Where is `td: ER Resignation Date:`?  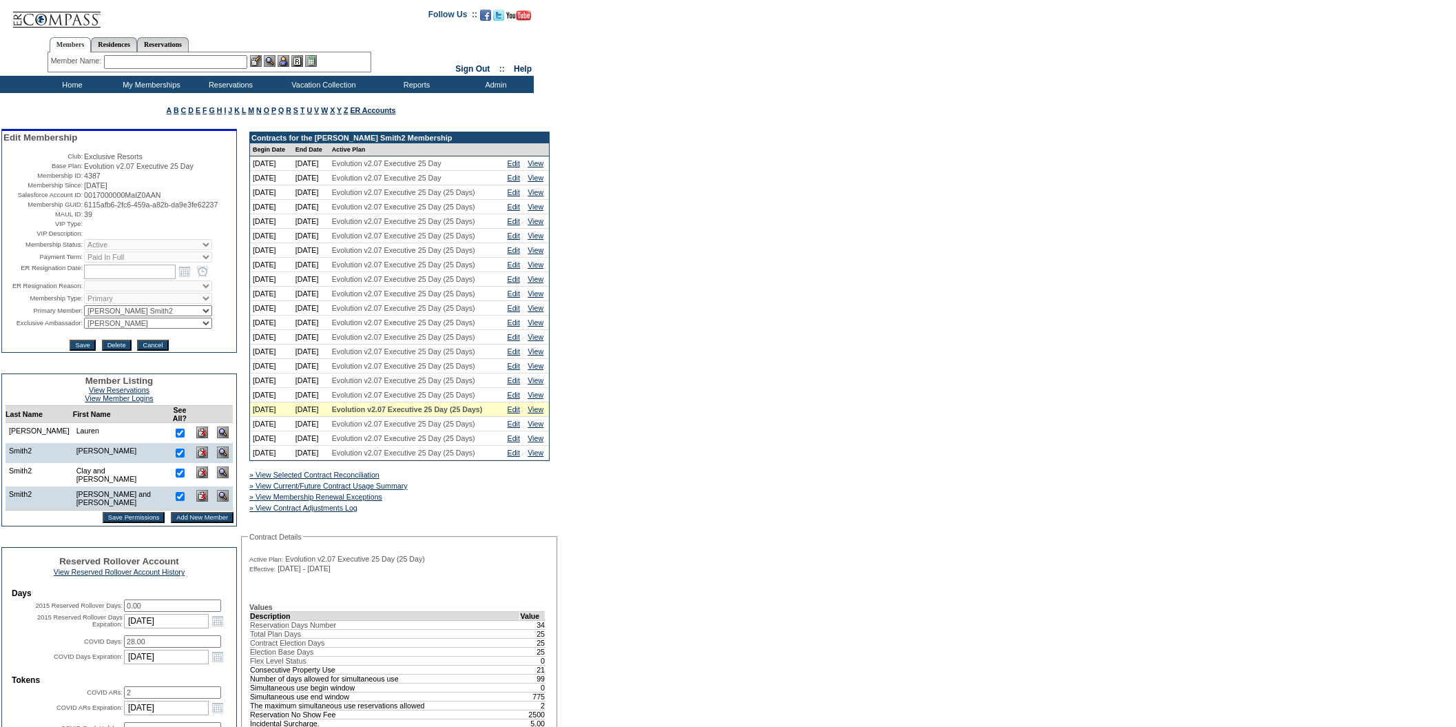
td: ER Resignation Date: is located at coordinates (43, 271).